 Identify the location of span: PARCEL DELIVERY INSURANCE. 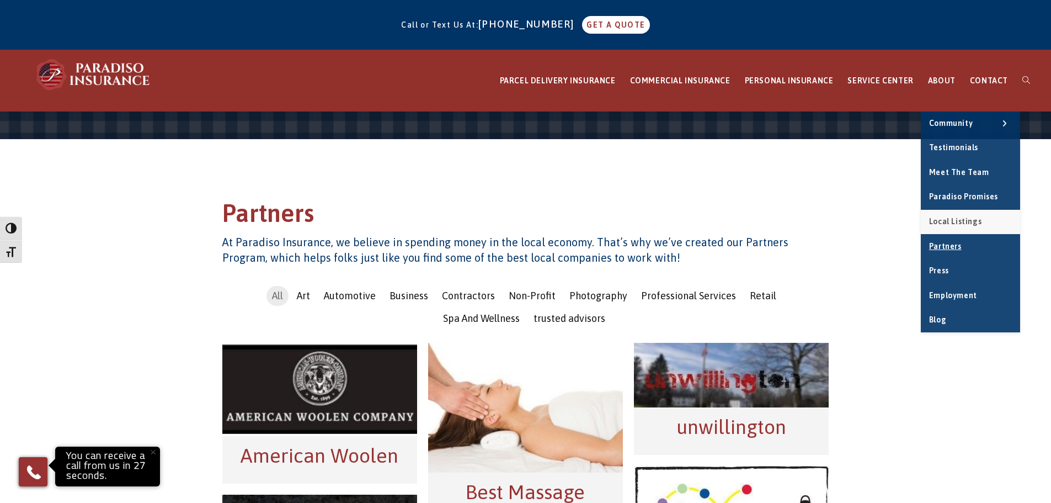
(558, 81).